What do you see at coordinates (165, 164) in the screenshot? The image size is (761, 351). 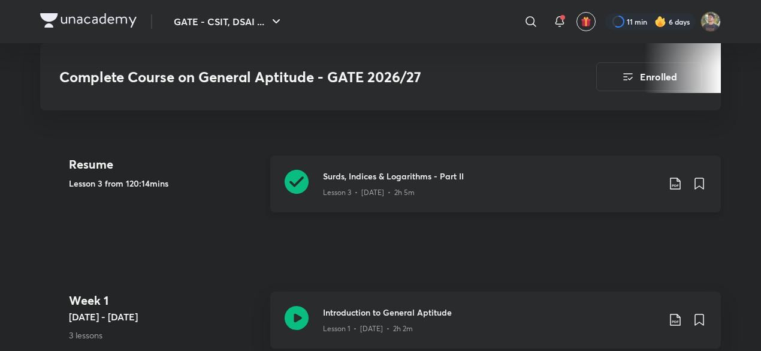 I see `h4: Resume` at bounding box center [165, 164].